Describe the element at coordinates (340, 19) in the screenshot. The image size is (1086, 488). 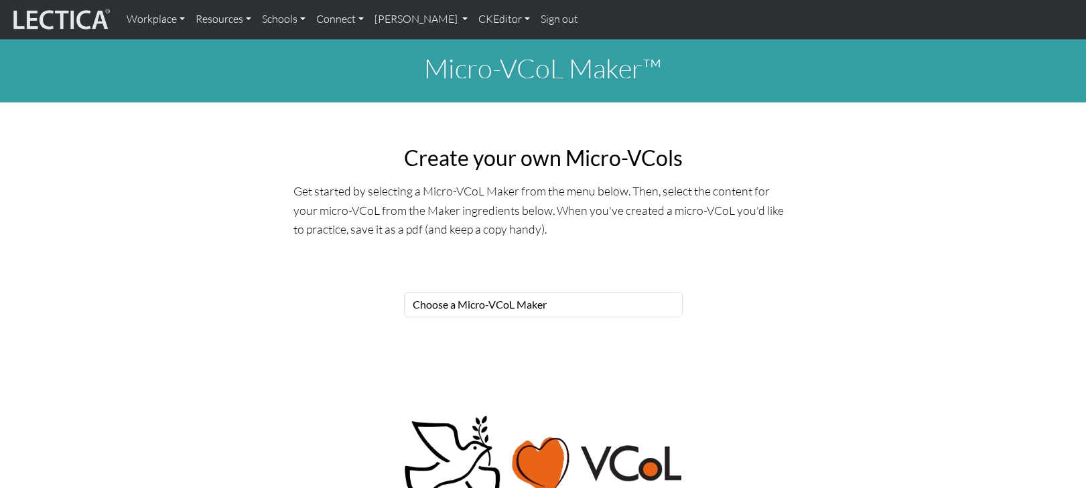
I see `a: Connect` at that location.